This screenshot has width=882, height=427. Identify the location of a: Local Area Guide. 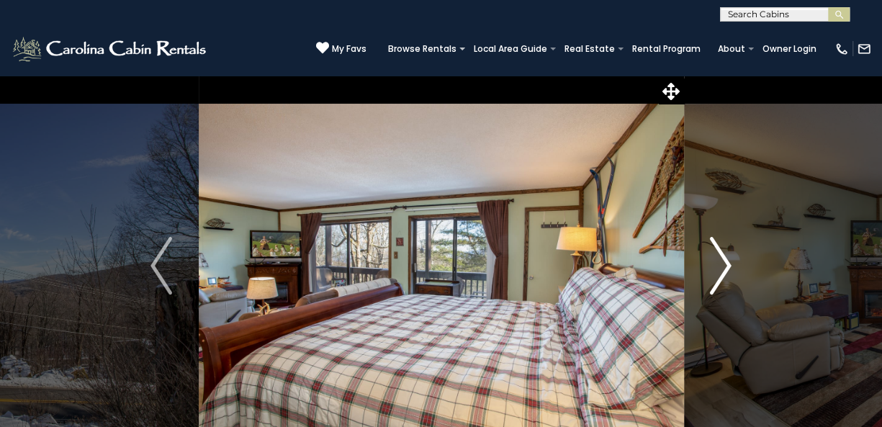
(510, 49).